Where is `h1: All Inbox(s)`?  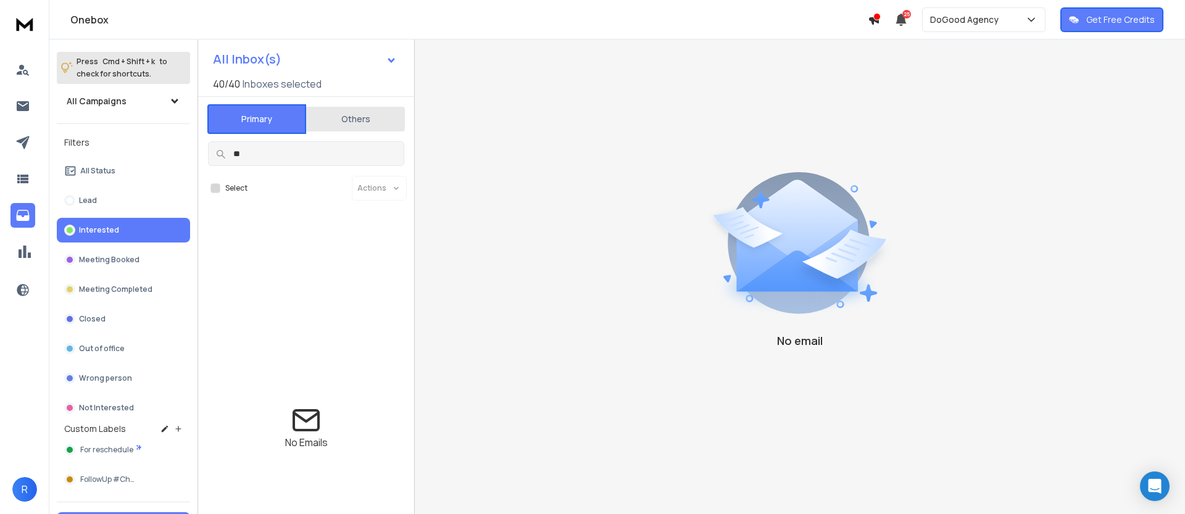 h1: All Inbox(s) is located at coordinates (247, 59).